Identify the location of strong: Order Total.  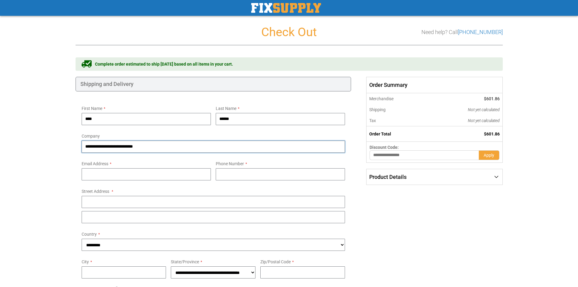
(380, 134).